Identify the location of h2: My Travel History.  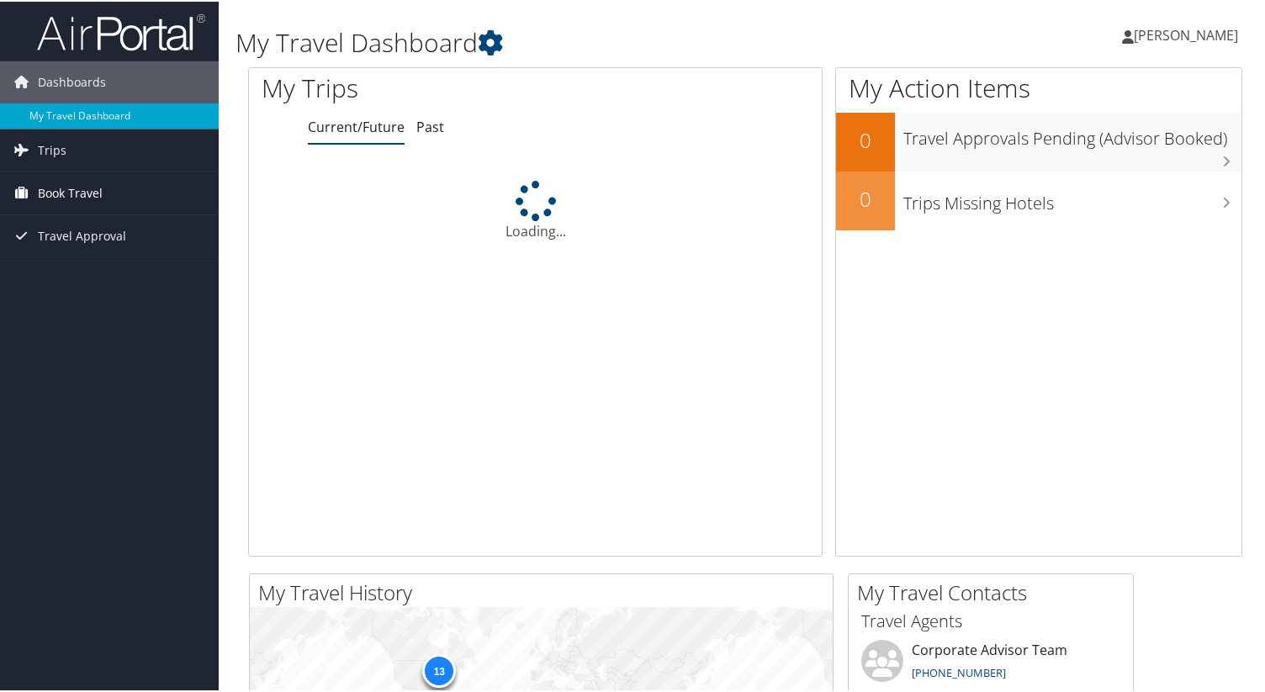
(545, 591).